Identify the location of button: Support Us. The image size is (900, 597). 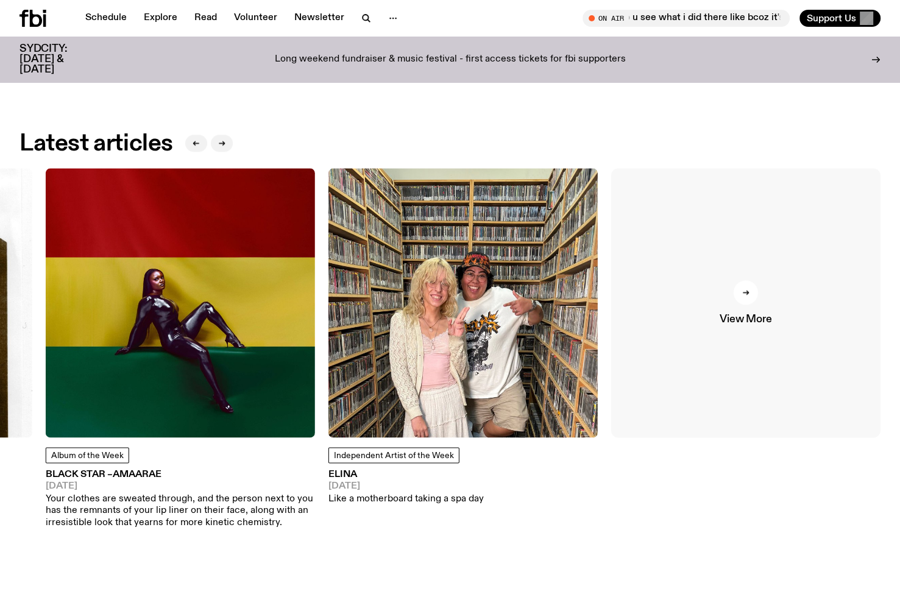
(839, 18).